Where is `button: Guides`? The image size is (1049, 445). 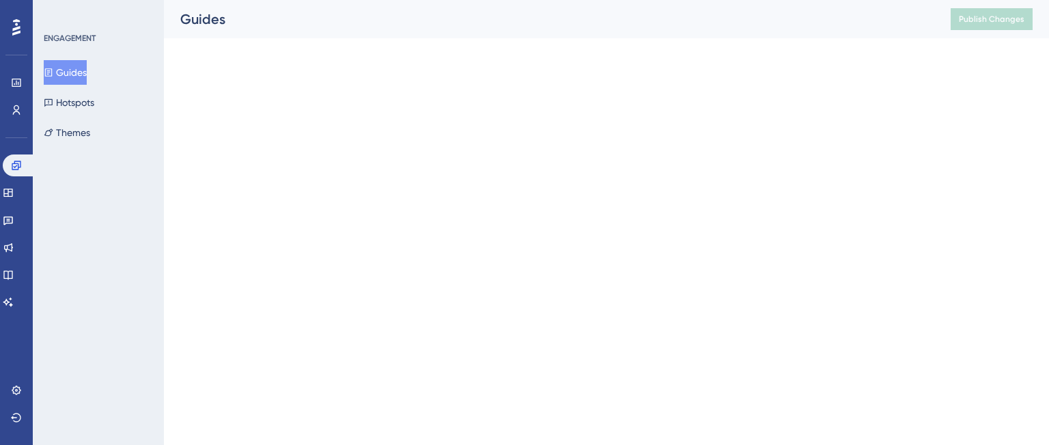 button: Guides is located at coordinates (65, 72).